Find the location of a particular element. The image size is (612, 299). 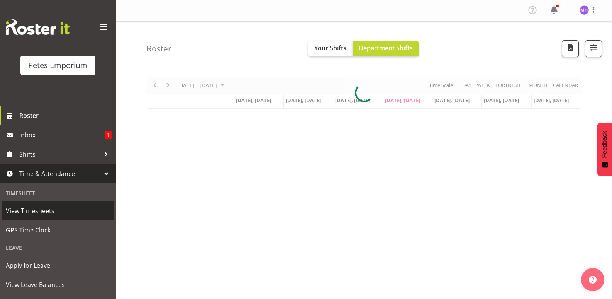

span: Shifts is located at coordinates (60, 154).